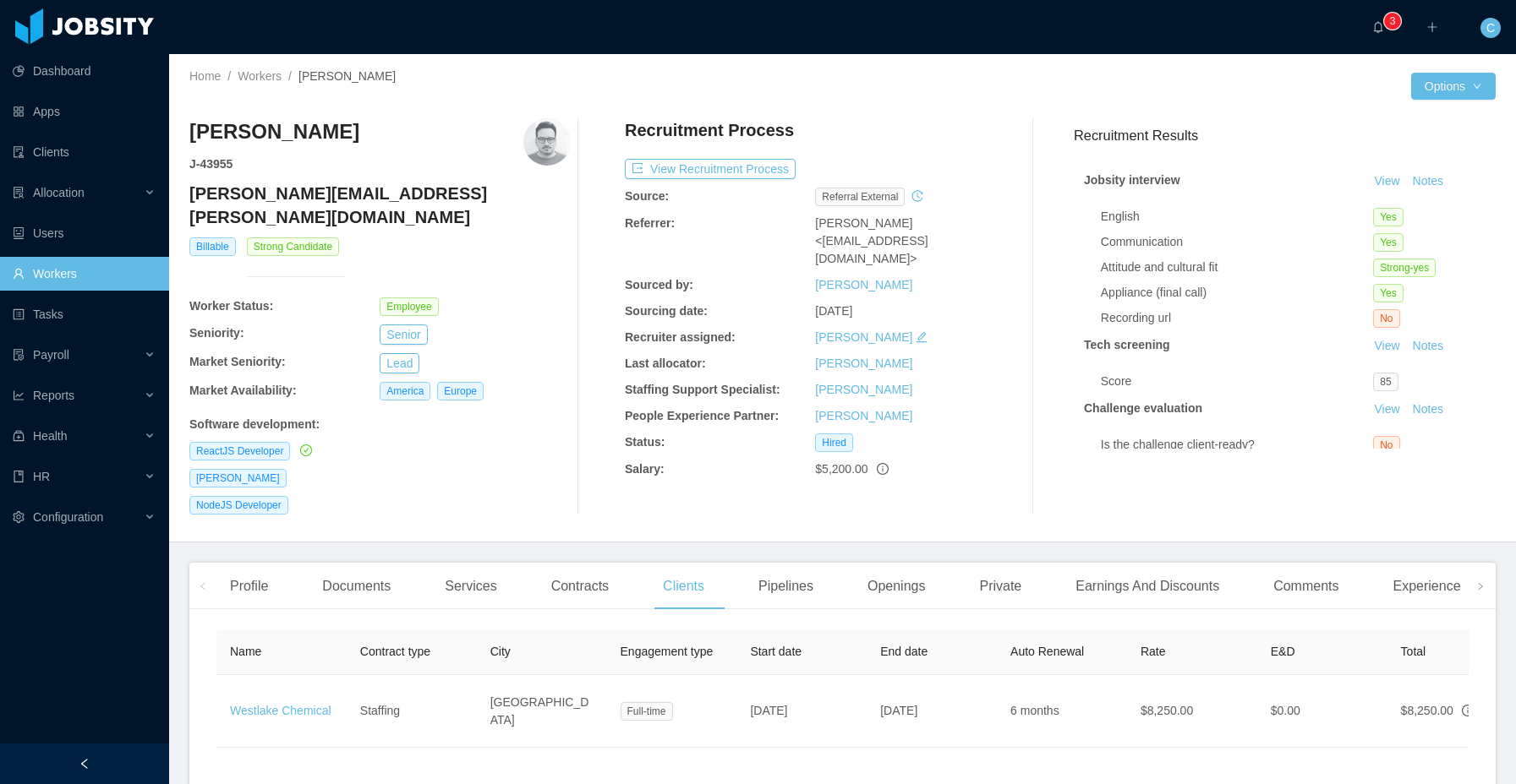  I want to click on i: icon: book, so click(19, 477).